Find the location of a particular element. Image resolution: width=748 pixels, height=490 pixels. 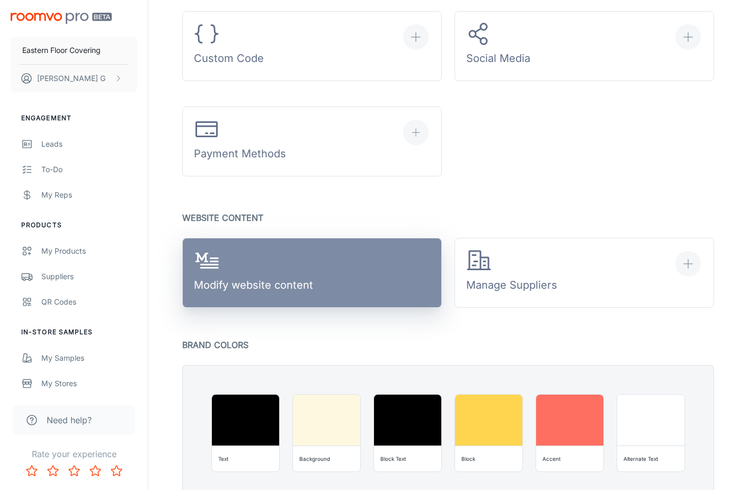

p: Website Content is located at coordinates (448, 218).